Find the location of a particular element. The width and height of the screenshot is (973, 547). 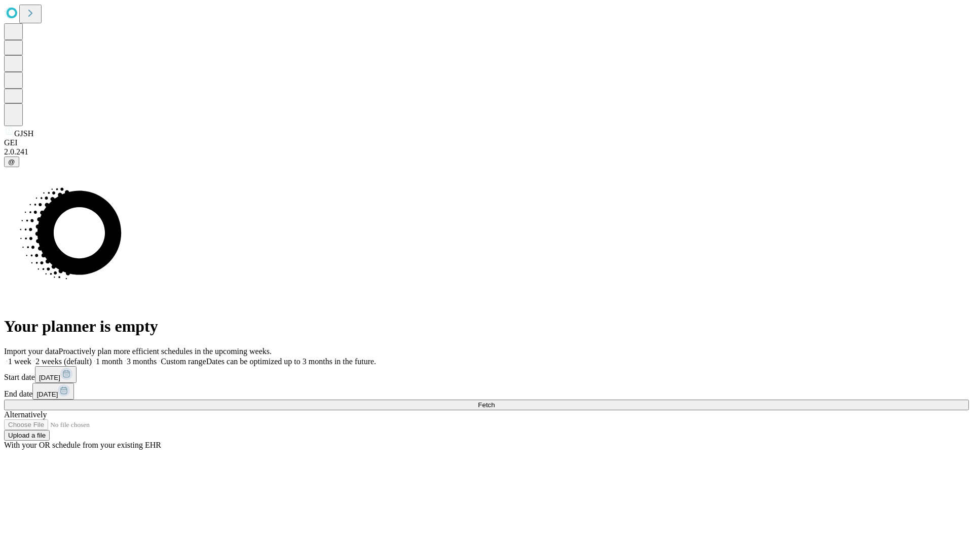

span: GJSH is located at coordinates (24, 133).